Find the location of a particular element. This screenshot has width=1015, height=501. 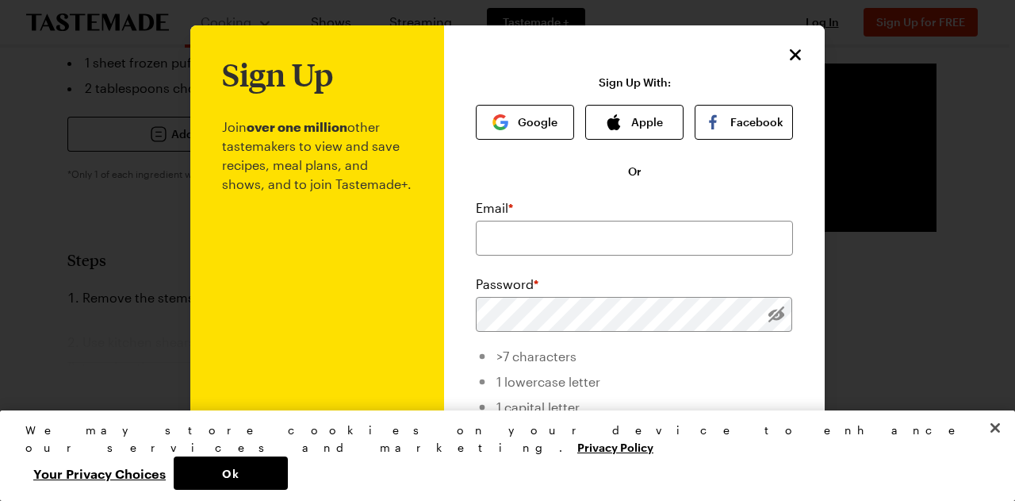

div: Privacy is located at coordinates (501, 455).